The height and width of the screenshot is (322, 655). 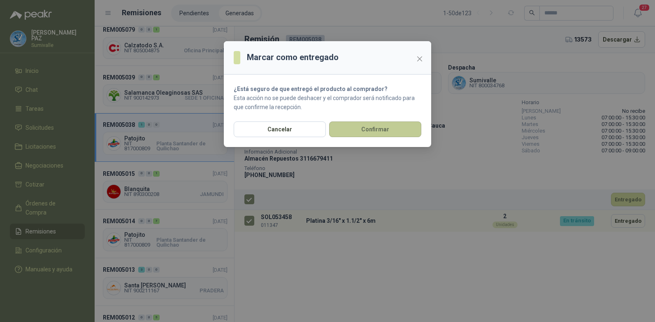 I want to click on button: Confirmar, so click(x=375, y=129).